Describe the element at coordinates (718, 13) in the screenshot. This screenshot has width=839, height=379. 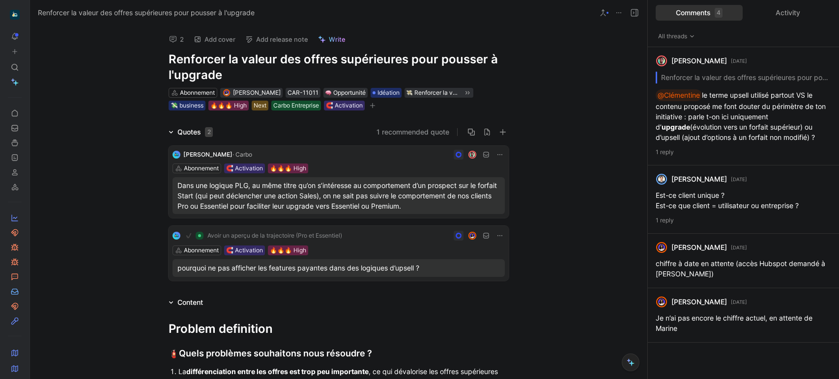
I see `div: 4` at that location.